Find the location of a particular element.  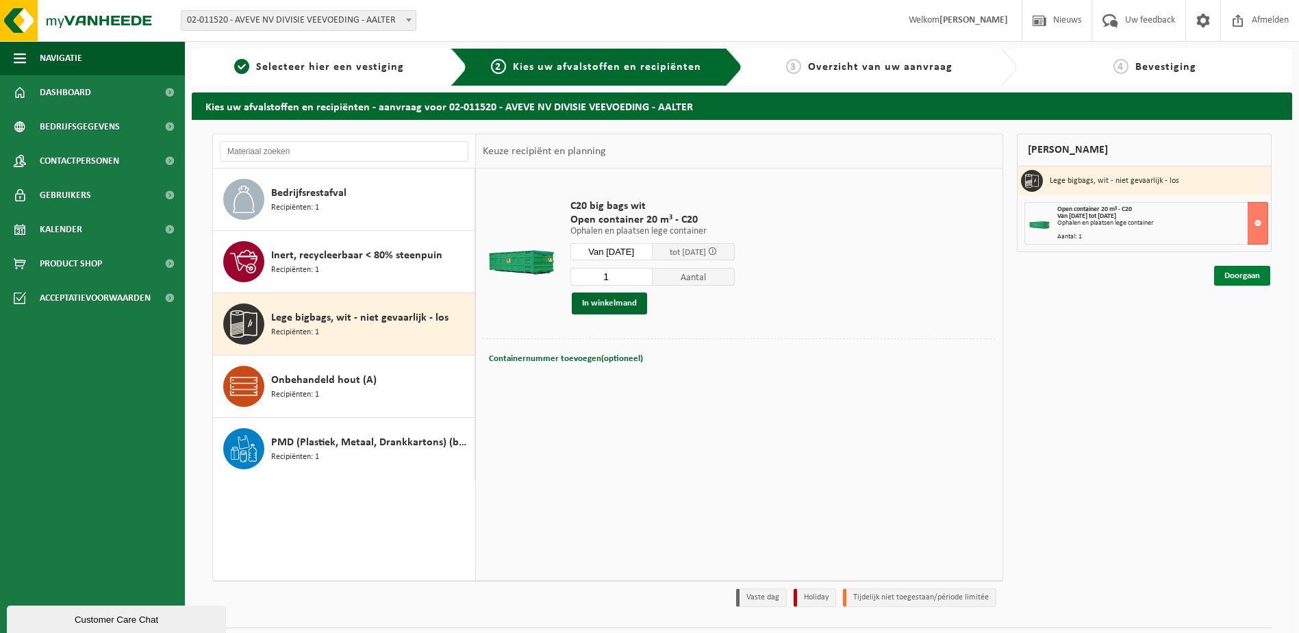

span: 4 is located at coordinates (1121, 66).